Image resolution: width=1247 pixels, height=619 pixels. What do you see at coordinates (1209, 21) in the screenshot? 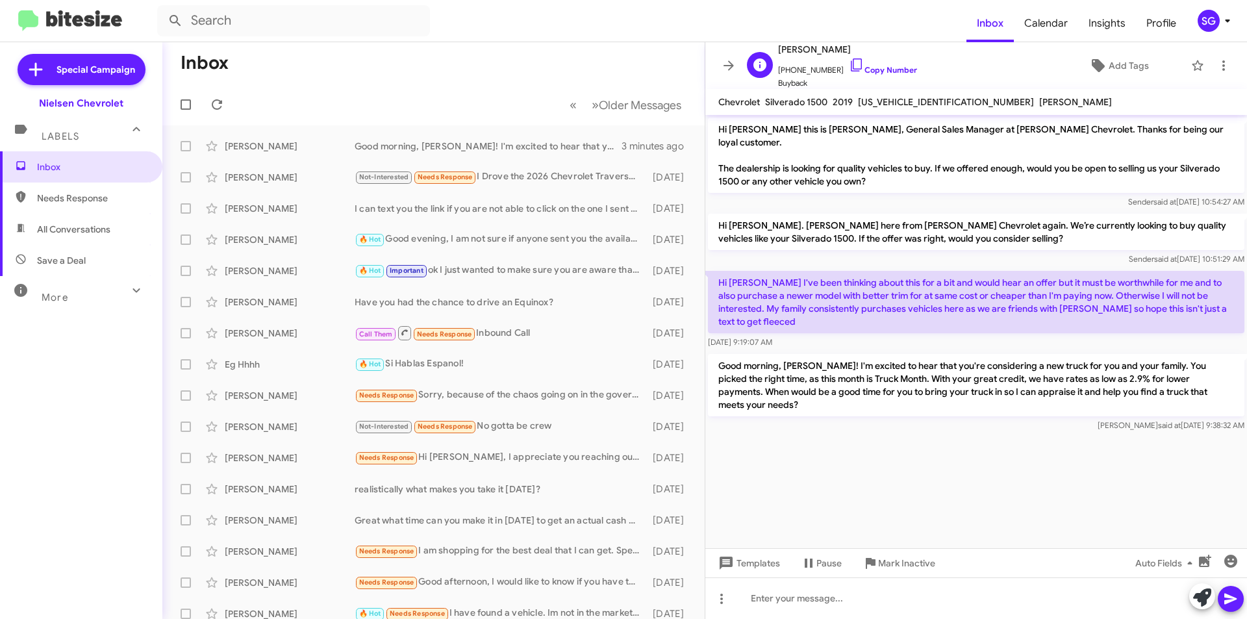
I see `button: SG` at bounding box center [1209, 21].